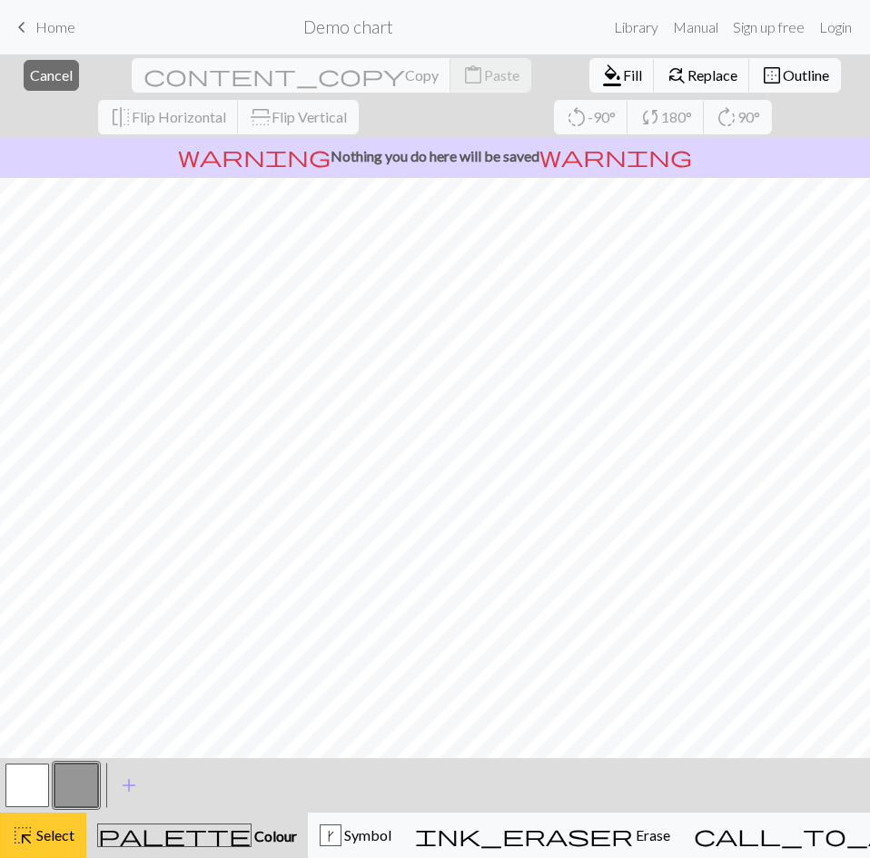  Describe the element at coordinates (524, 835) in the screenshot. I see `span: ink_eraser` at that location.